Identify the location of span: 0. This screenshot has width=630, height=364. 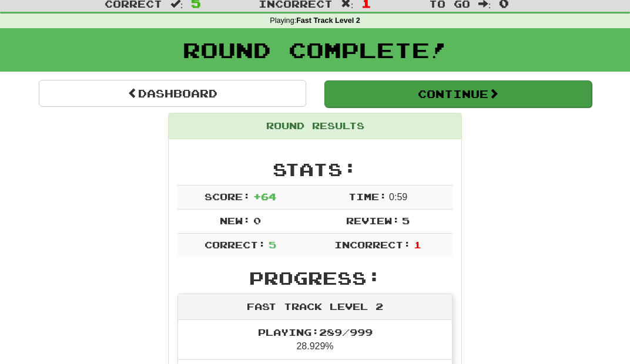
(257, 220).